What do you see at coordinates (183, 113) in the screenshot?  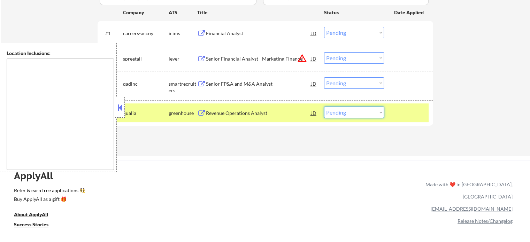 I see `div: greenhouse` at bounding box center [183, 113].